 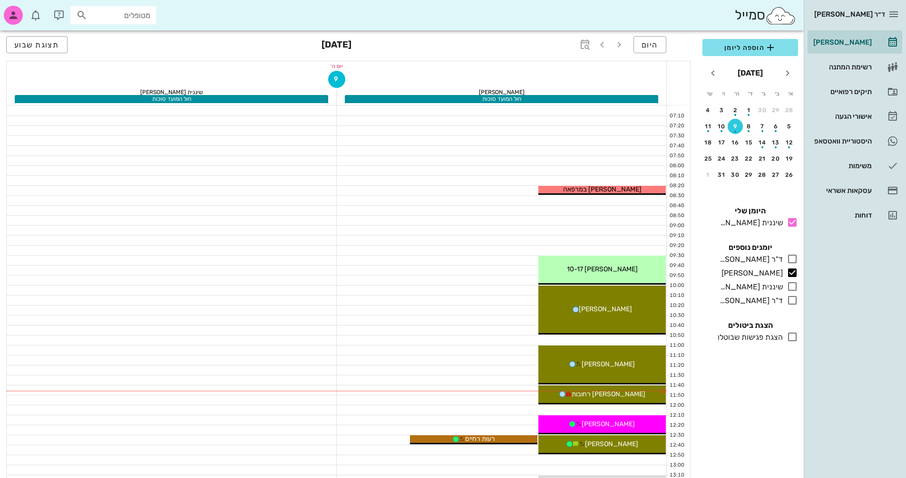 What do you see at coordinates (676, 395) in the screenshot?
I see `div: 11:50` at bounding box center [676, 395].